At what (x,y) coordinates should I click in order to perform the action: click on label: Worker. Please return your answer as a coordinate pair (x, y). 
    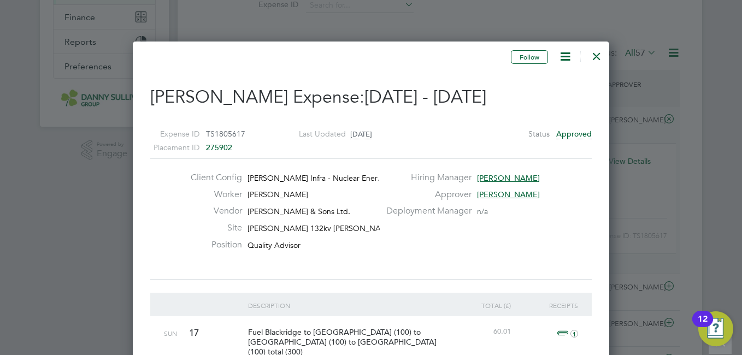
    Looking at the image, I should click on (212, 194).